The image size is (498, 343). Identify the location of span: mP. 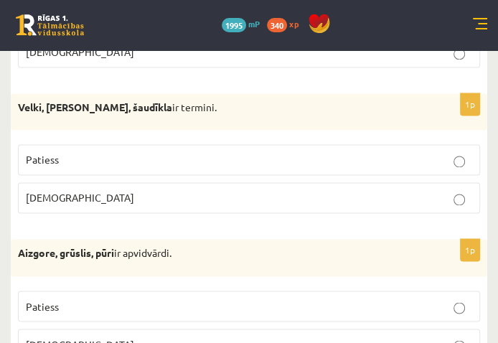
(254, 24).